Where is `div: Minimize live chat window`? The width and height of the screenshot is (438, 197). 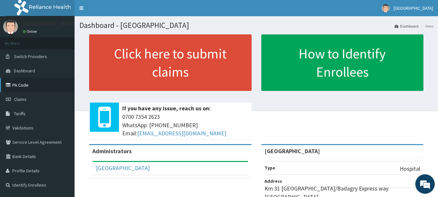
div: Minimize live chat window is located at coordinates (114, 11).